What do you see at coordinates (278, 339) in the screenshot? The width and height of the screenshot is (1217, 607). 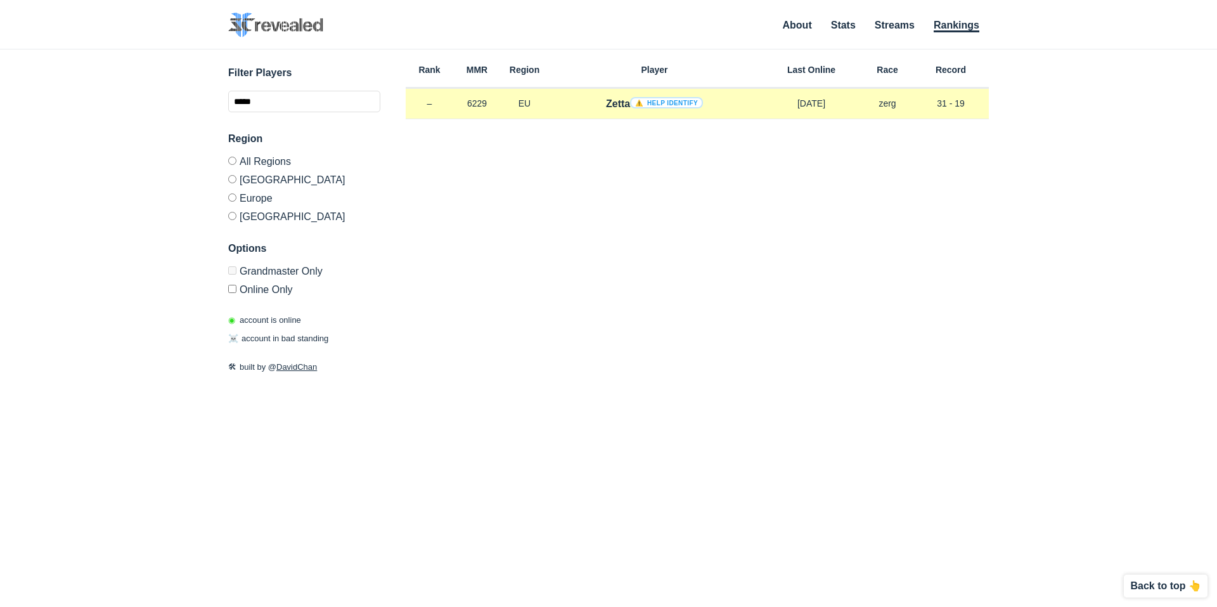 I see `p: account in bad standing` at bounding box center [278, 339].